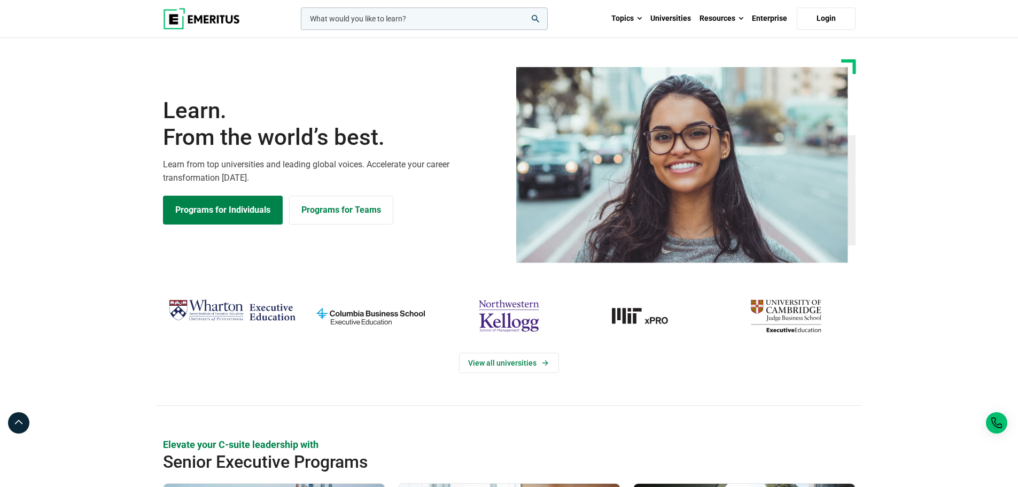 This screenshot has width=1018, height=487. Describe the element at coordinates (647, 316) in the screenshot. I see `img: MIT xPRO` at that location.